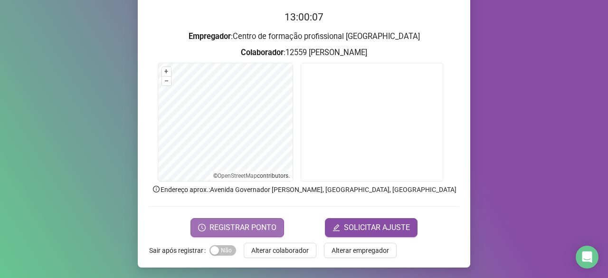 This screenshot has width=608, height=278. What do you see at coordinates (587, 257) in the screenshot?
I see `div: Open Intercom Messenger` at bounding box center [587, 257].